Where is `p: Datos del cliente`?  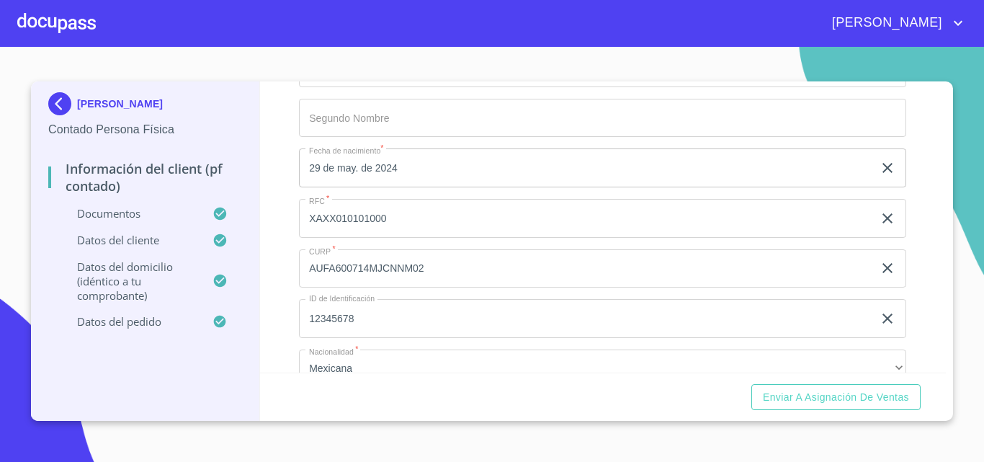
p: Datos del cliente is located at coordinates (130, 240).